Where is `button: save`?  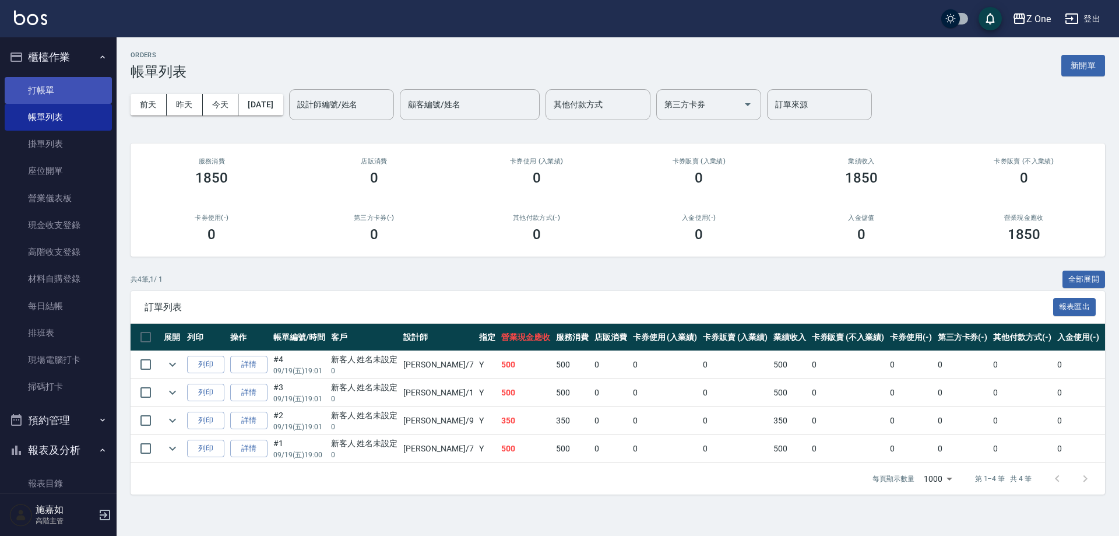
button: save is located at coordinates (990, 19).